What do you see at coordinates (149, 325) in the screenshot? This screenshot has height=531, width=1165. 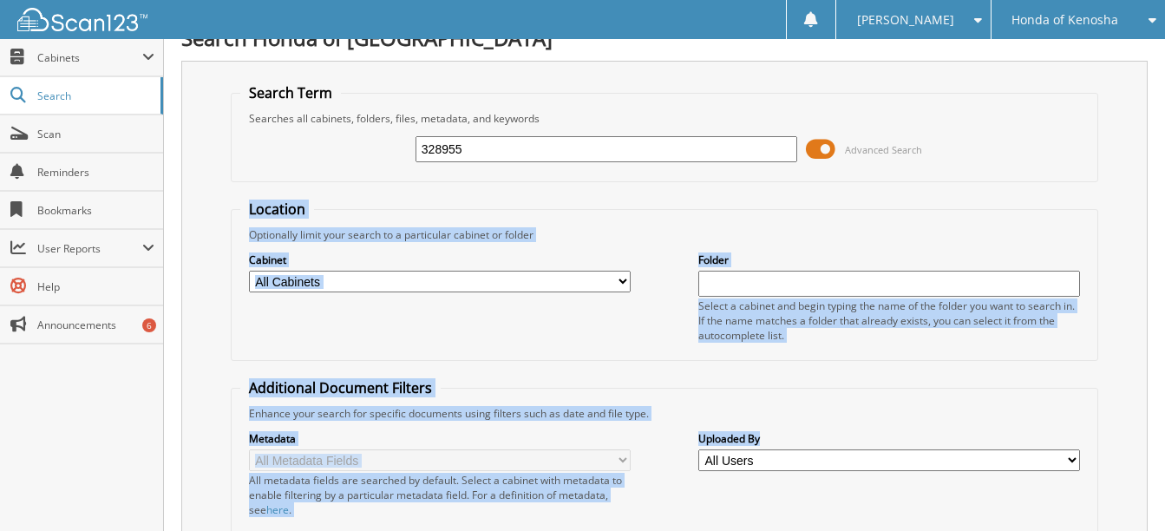 I see `div: 6` at bounding box center [149, 325].